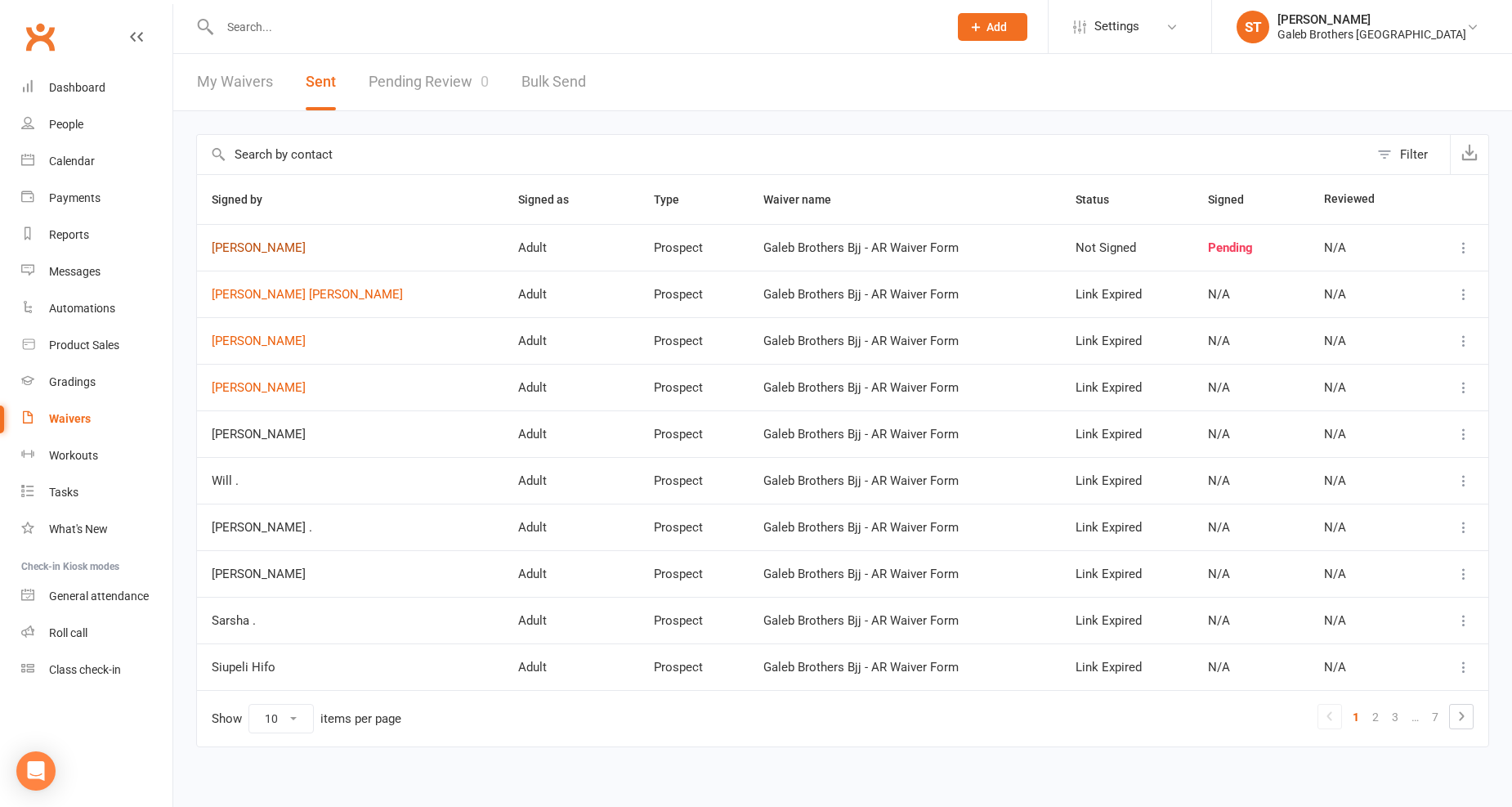  Describe the element at coordinates (552, 200) in the screenshot. I see `button: Signed as` at that location.